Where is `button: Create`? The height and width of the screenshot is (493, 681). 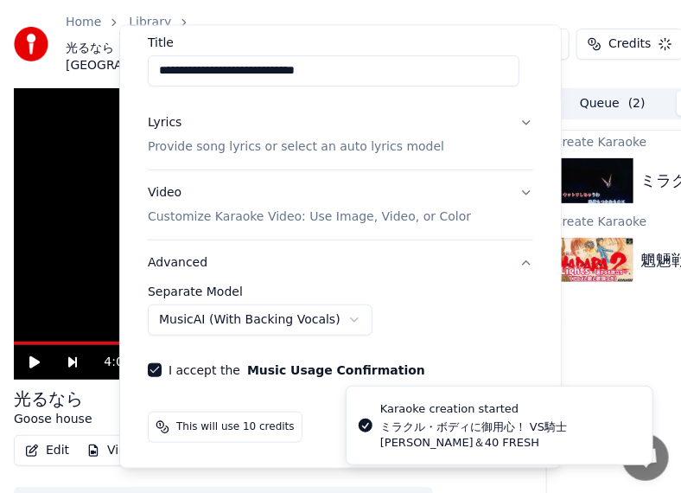
button: Create is located at coordinates (499, 426).